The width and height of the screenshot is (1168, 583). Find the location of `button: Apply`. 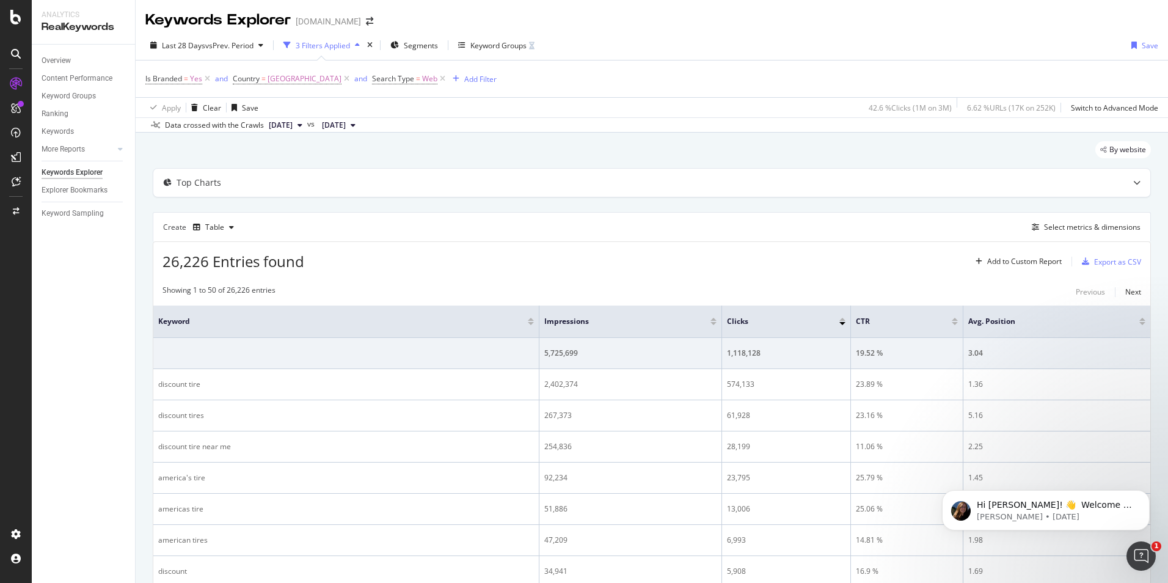

button: Apply is located at coordinates (163, 107).